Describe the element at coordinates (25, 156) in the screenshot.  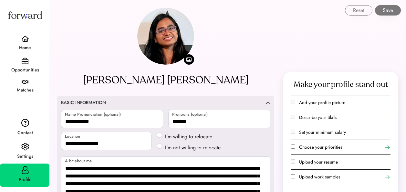
I see `div: Settings` at that location.